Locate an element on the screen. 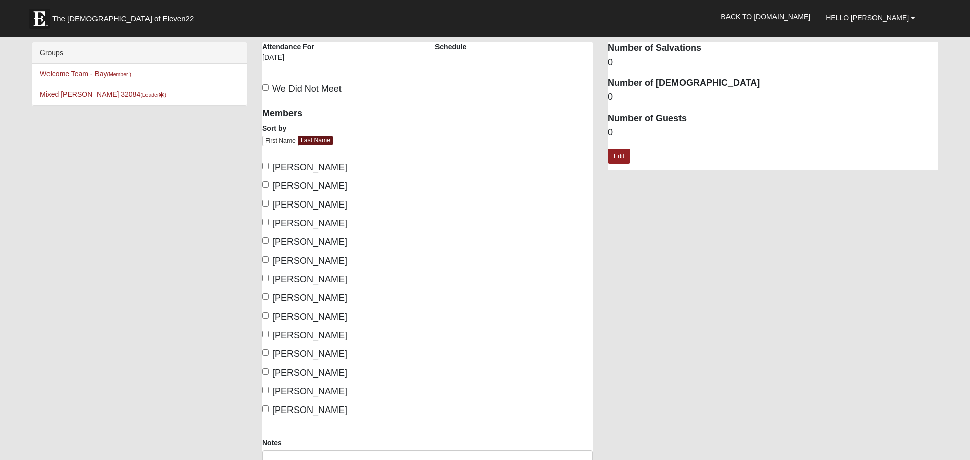 Image resolution: width=970 pixels, height=460 pixels. a: First Name is located at coordinates (280, 141).